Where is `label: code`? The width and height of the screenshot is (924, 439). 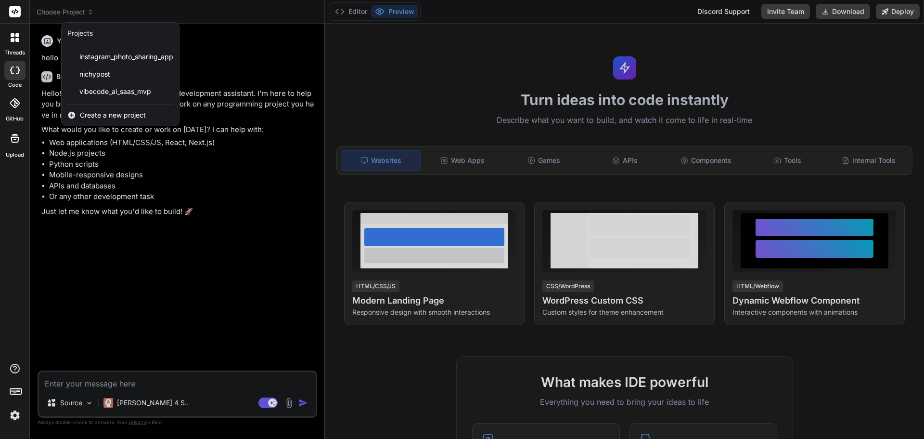 label: code is located at coordinates (15, 85).